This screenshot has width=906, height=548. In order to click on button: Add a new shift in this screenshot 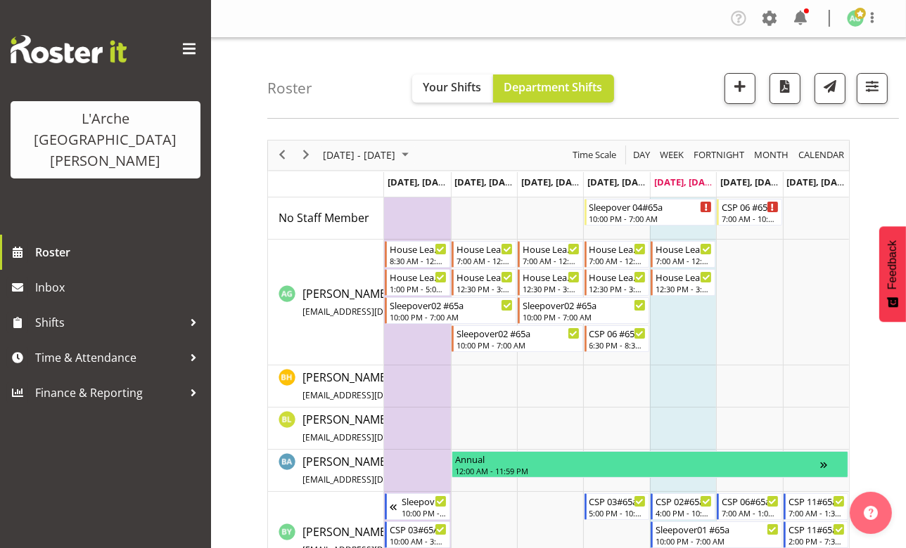, I will do `click(740, 89)`.